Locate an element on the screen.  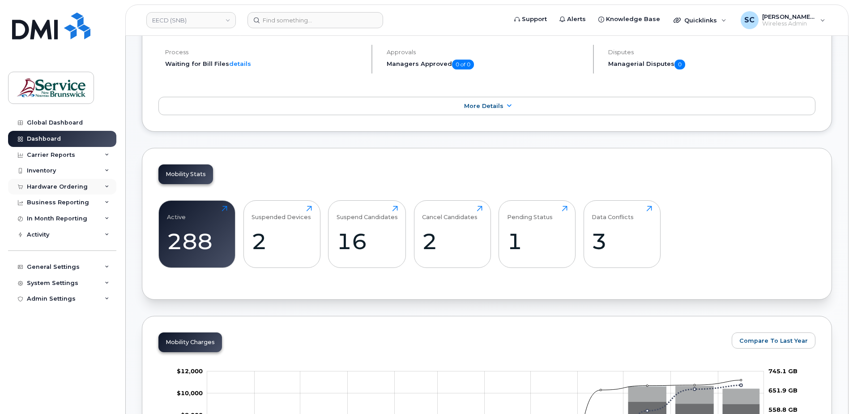
div: Suspend Candidates is located at coordinates (367, 213).